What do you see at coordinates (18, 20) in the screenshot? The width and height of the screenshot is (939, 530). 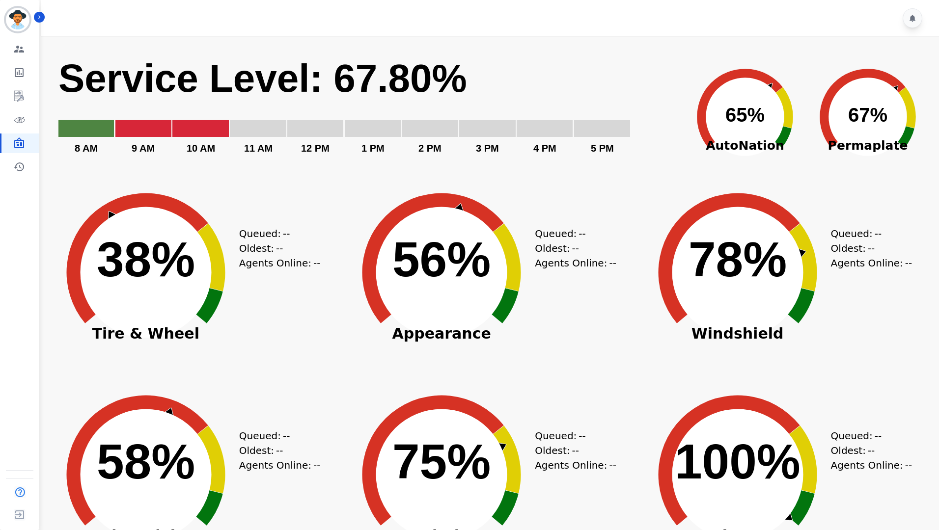 I see `img: Bordered avatar` at bounding box center [18, 20].